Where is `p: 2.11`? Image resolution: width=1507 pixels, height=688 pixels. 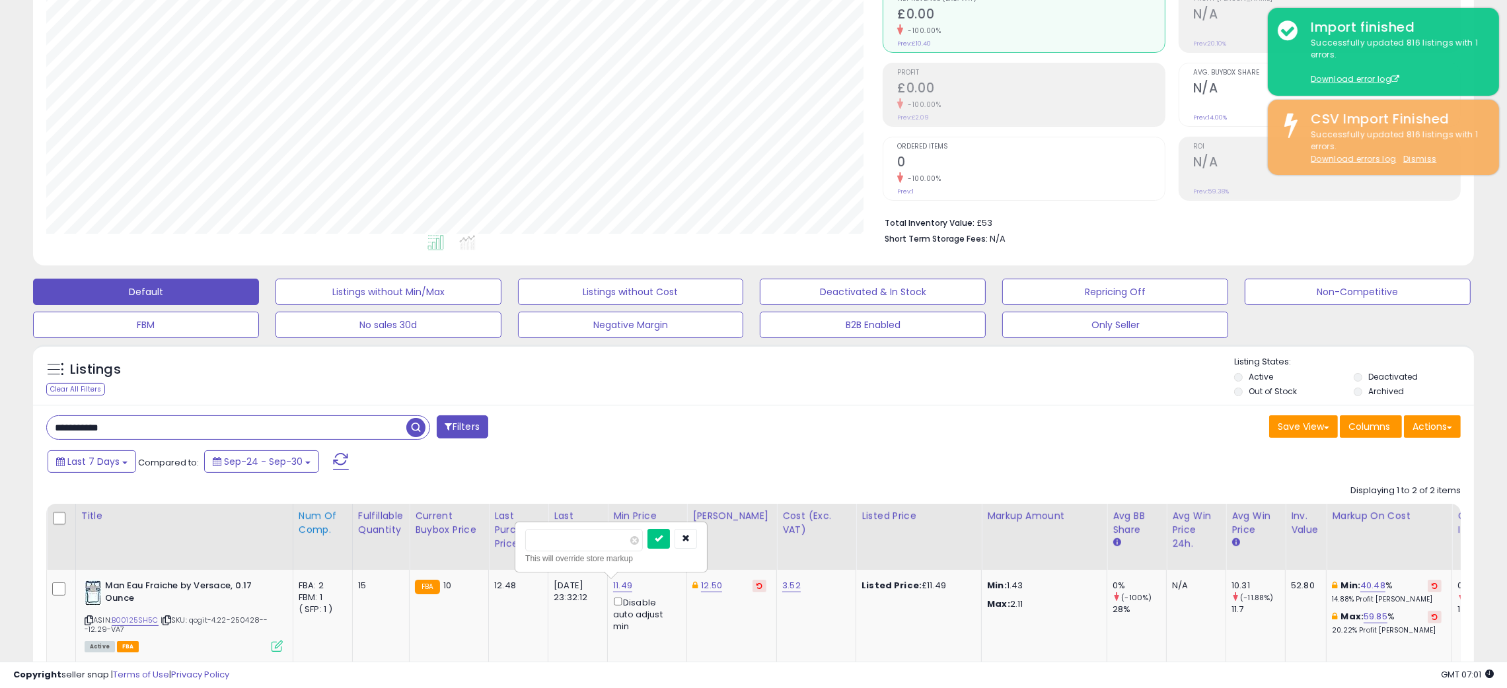 p: 2.11 is located at coordinates (1042, 604).